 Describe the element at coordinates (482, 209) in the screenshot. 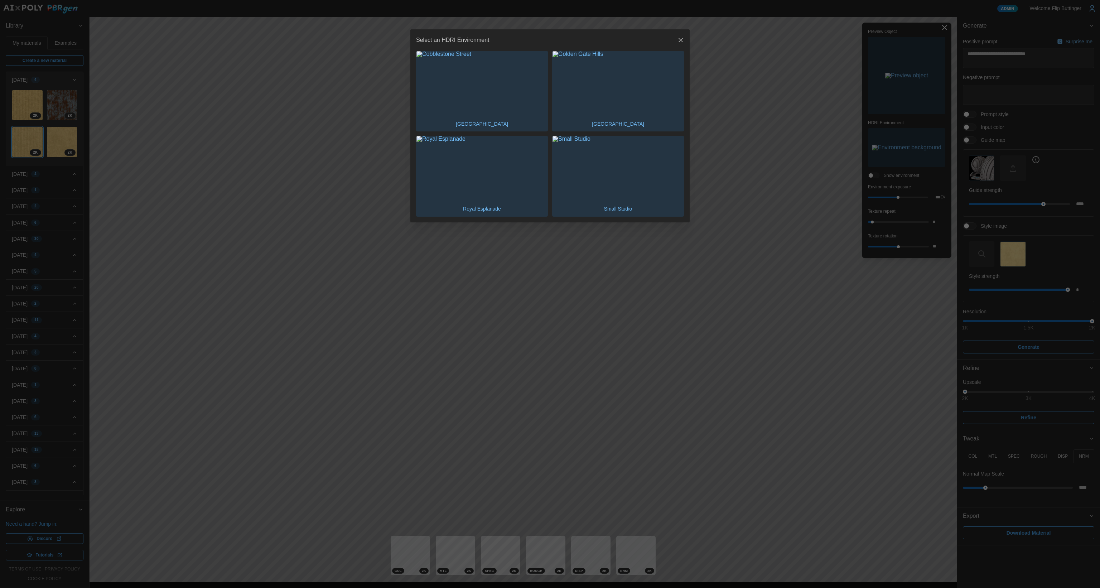

I see `p: Royal Esplanade` at that location.